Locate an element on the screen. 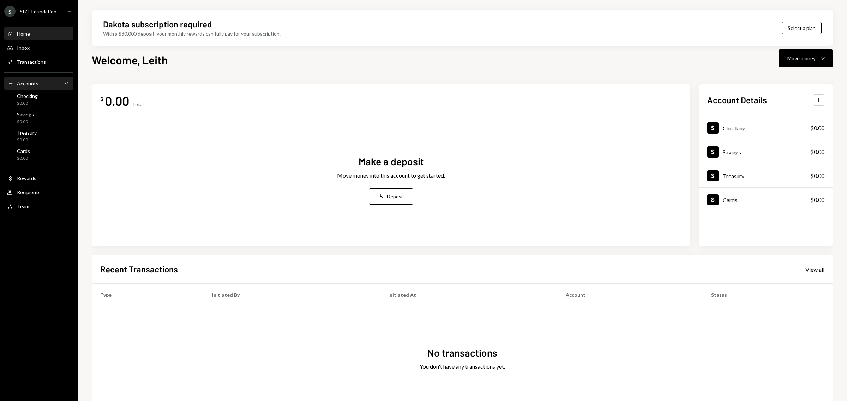  h2: Account Details is located at coordinates (737, 100).